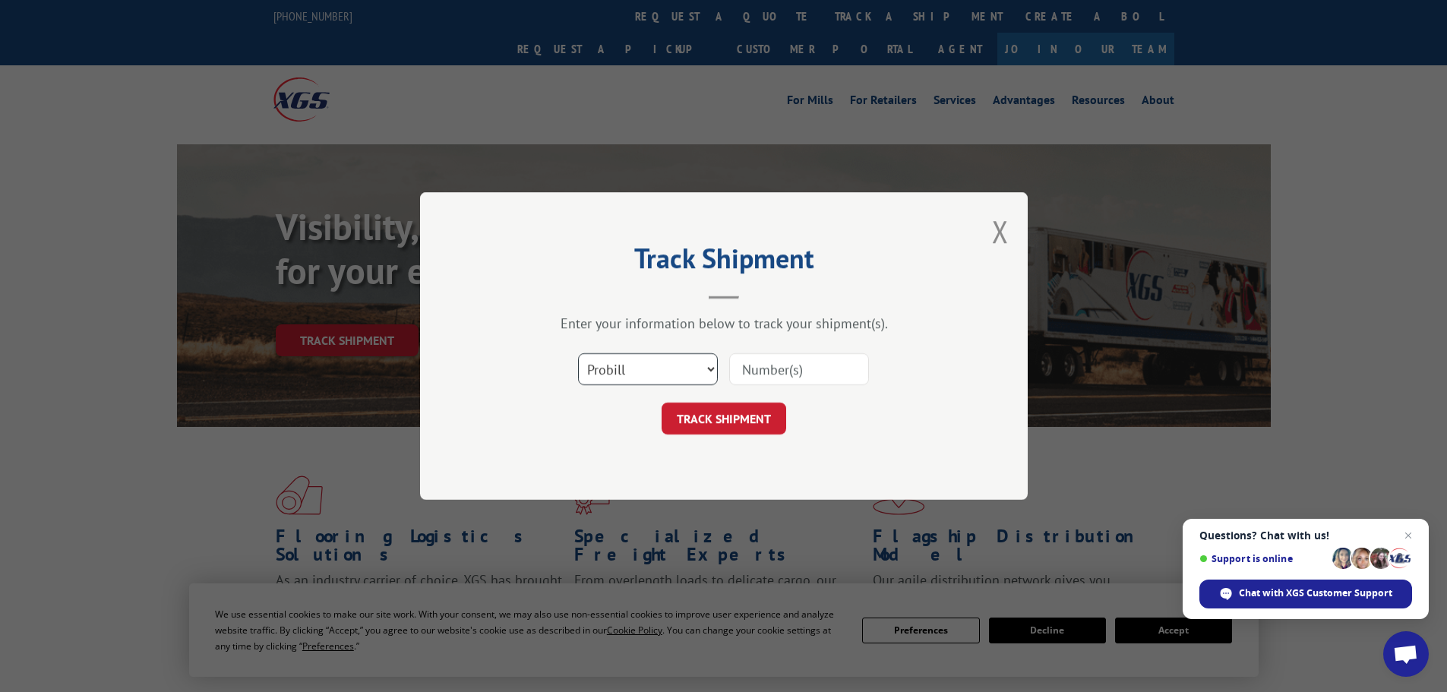 This screenshot has height=692, width=1447. I want to click on input: Number(s), so click(799, 369).